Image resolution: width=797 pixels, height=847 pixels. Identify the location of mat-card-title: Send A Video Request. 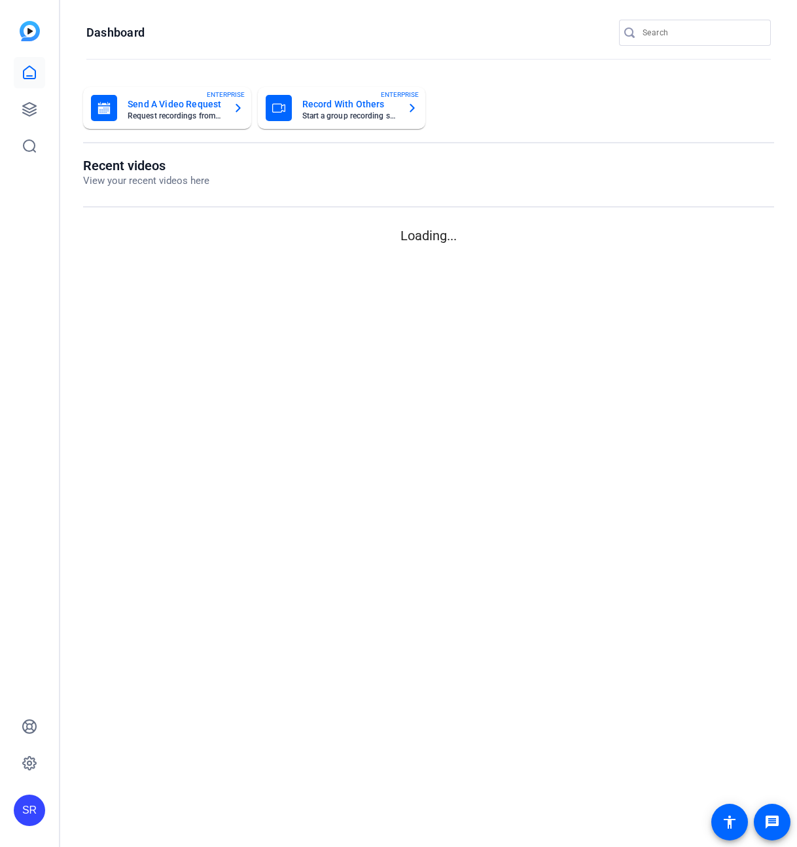
(175, 104).